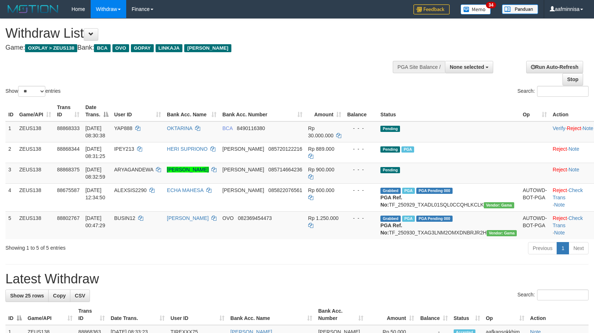 The height and width of the screenshot is (333, 594). Describe the element at coordinates (408, 219) in the screenshot. I see `span: Marked by aafsreyleap` at that location.